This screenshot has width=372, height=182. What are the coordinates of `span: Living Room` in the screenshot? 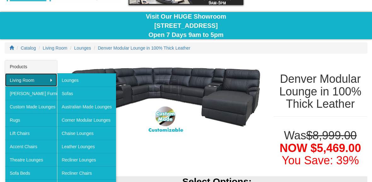 It's located at (55, 48).